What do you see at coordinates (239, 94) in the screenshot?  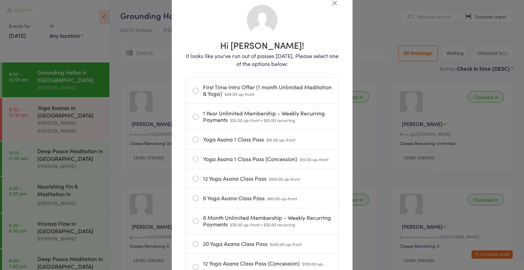 I see `span: $49.00 up-front` at bounding box center [239, 94].